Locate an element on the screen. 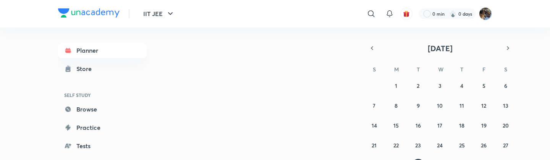 The height and width of the screenshot is (160, 550). button: September 25, 2025 is located at coordinates (462, 145).